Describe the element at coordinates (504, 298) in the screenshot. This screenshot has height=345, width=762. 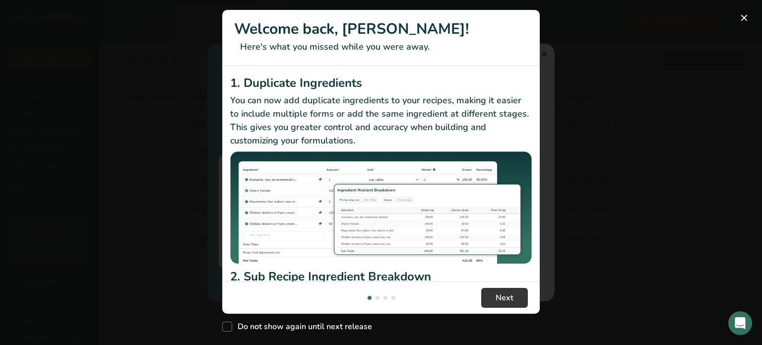
I see `span: Next` at that location.